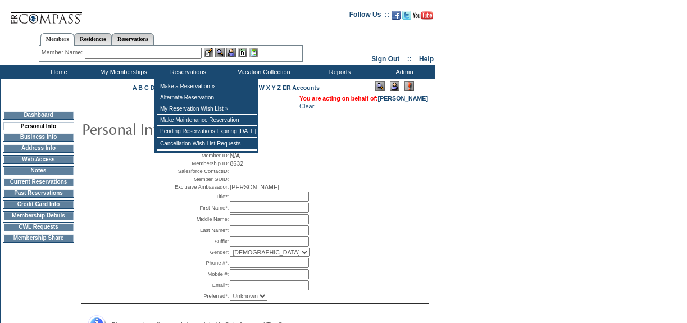 Image resolution: width=687 pixels, height=323 pixels. I want to click on img: Reservations, so click(242, 52).